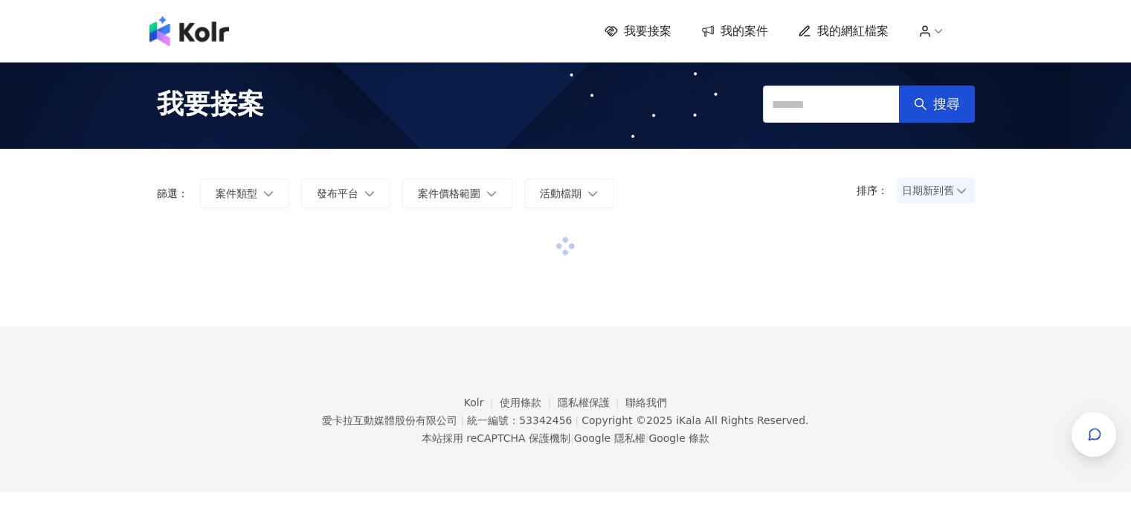  Describe the element at coordinates (843, 31) in the screenshot. I see `a: 我的網紅檔案` at that location.